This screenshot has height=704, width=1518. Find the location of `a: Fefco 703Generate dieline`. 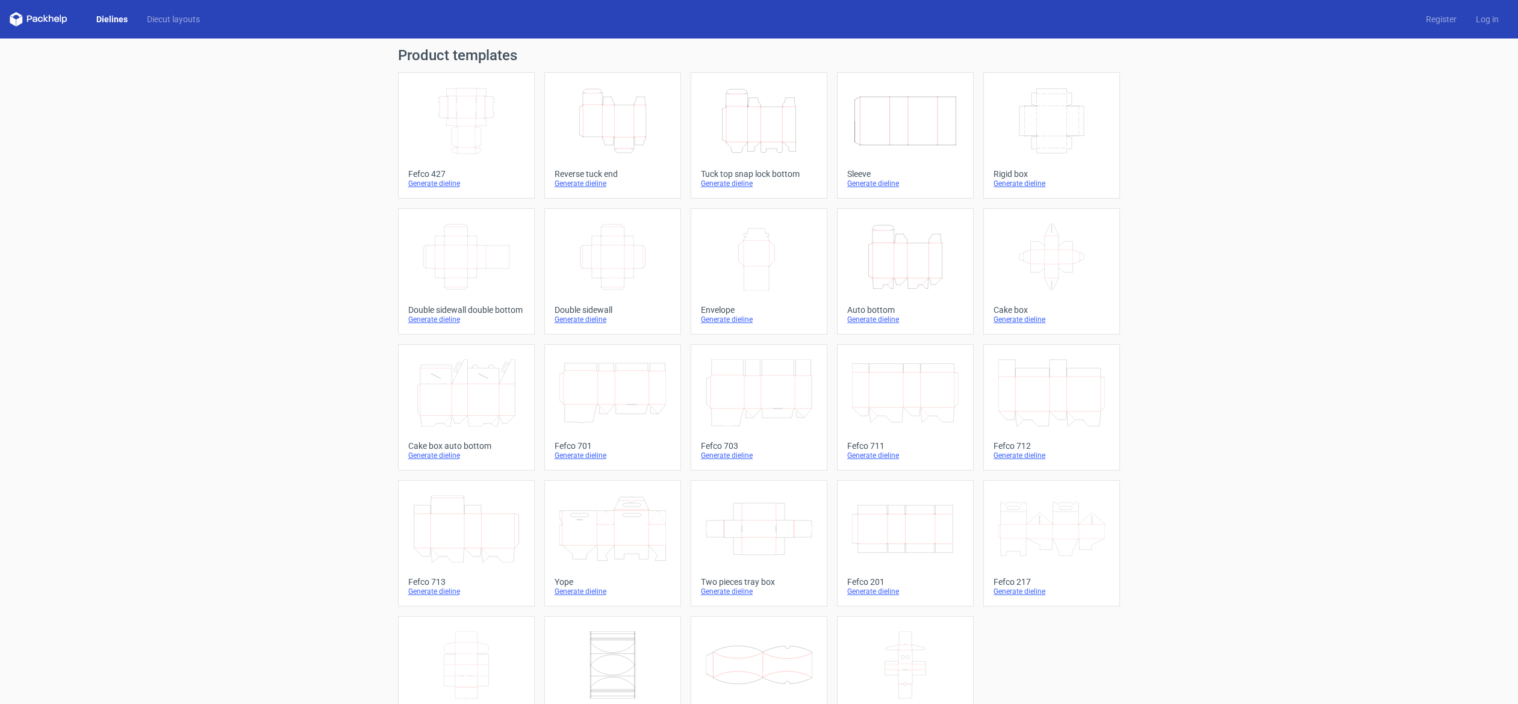

a: Fefco 703Generate dieline is located at coordinates (758, 408).